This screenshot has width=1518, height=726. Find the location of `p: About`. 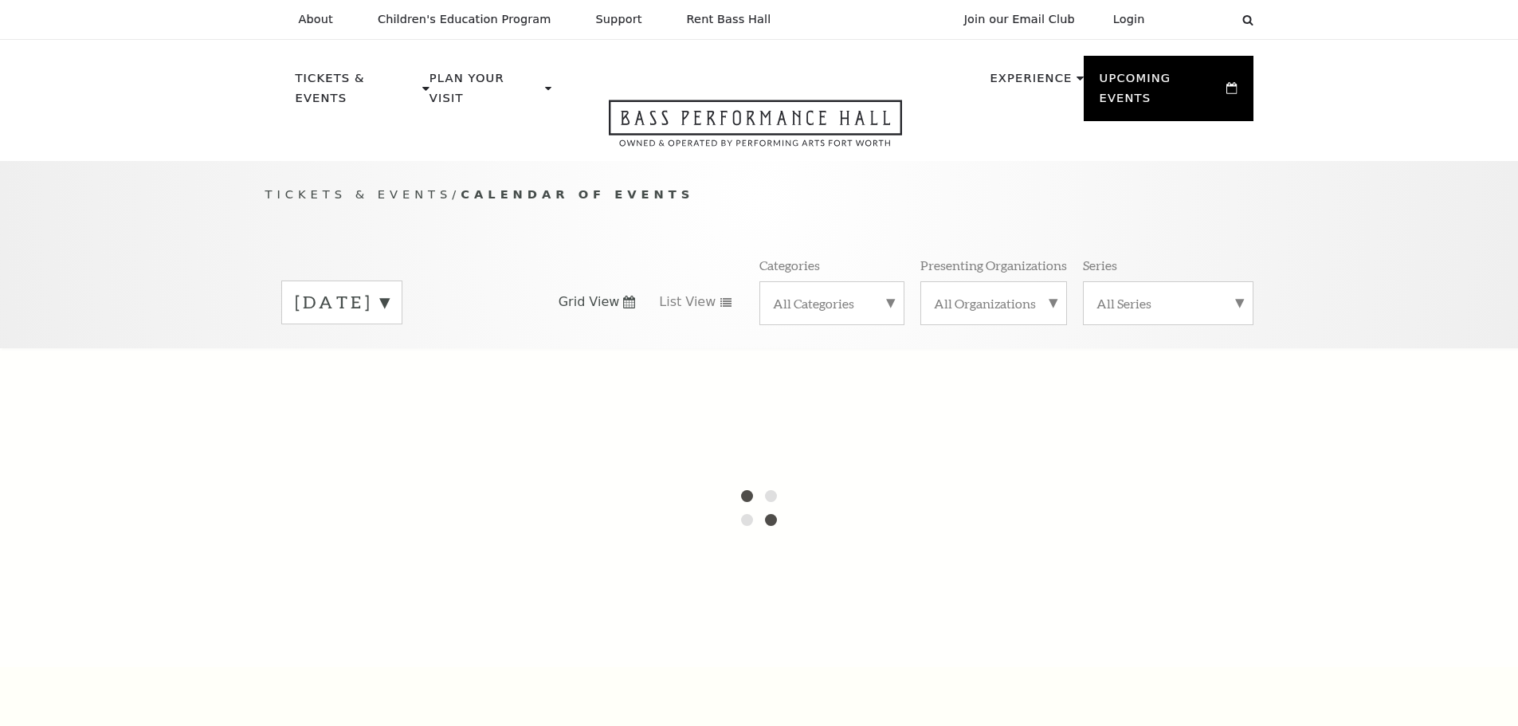

p: About is located at coordinates (316, 19).